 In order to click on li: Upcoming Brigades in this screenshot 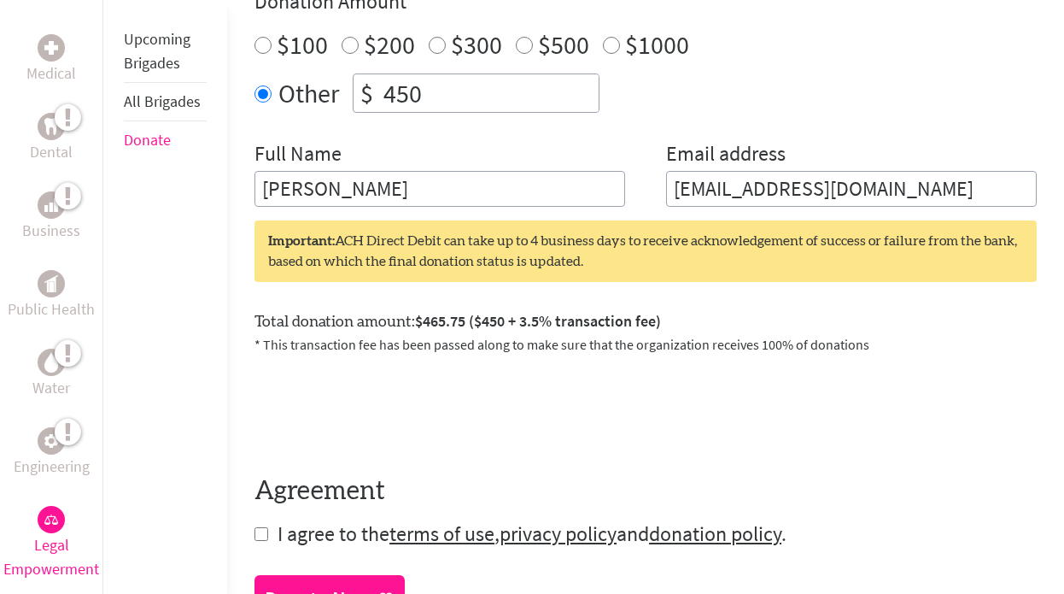, I will do `click(165, 51)`.